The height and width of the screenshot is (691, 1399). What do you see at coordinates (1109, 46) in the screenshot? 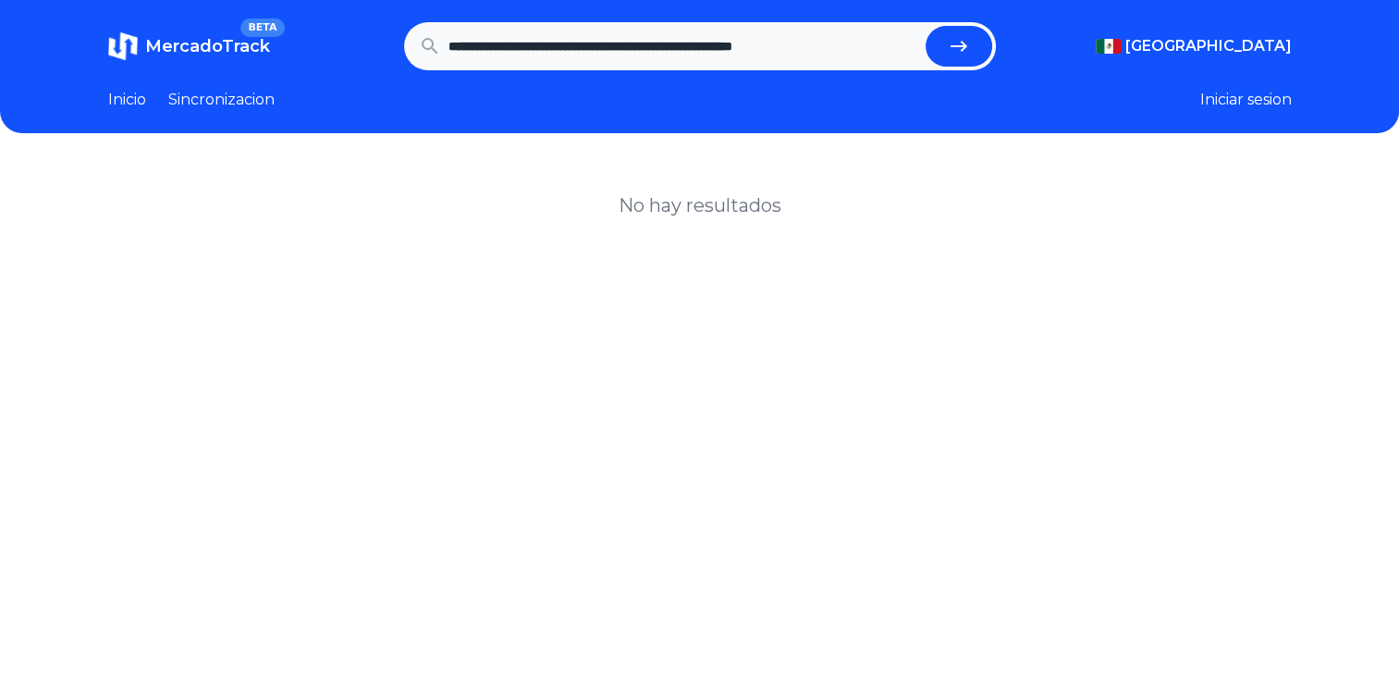
I see `img: Mexico` at bounding box center [1109, 46].